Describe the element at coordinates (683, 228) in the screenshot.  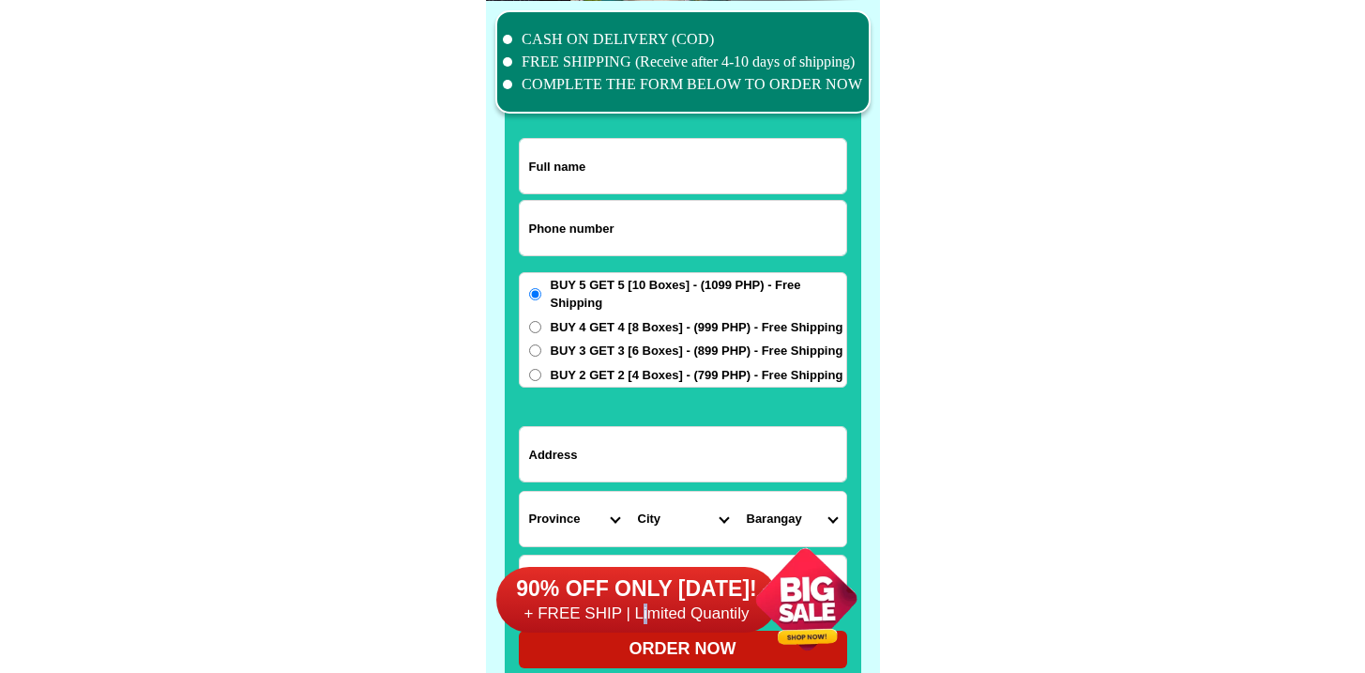
I see `input: Input phone_number` at that location.